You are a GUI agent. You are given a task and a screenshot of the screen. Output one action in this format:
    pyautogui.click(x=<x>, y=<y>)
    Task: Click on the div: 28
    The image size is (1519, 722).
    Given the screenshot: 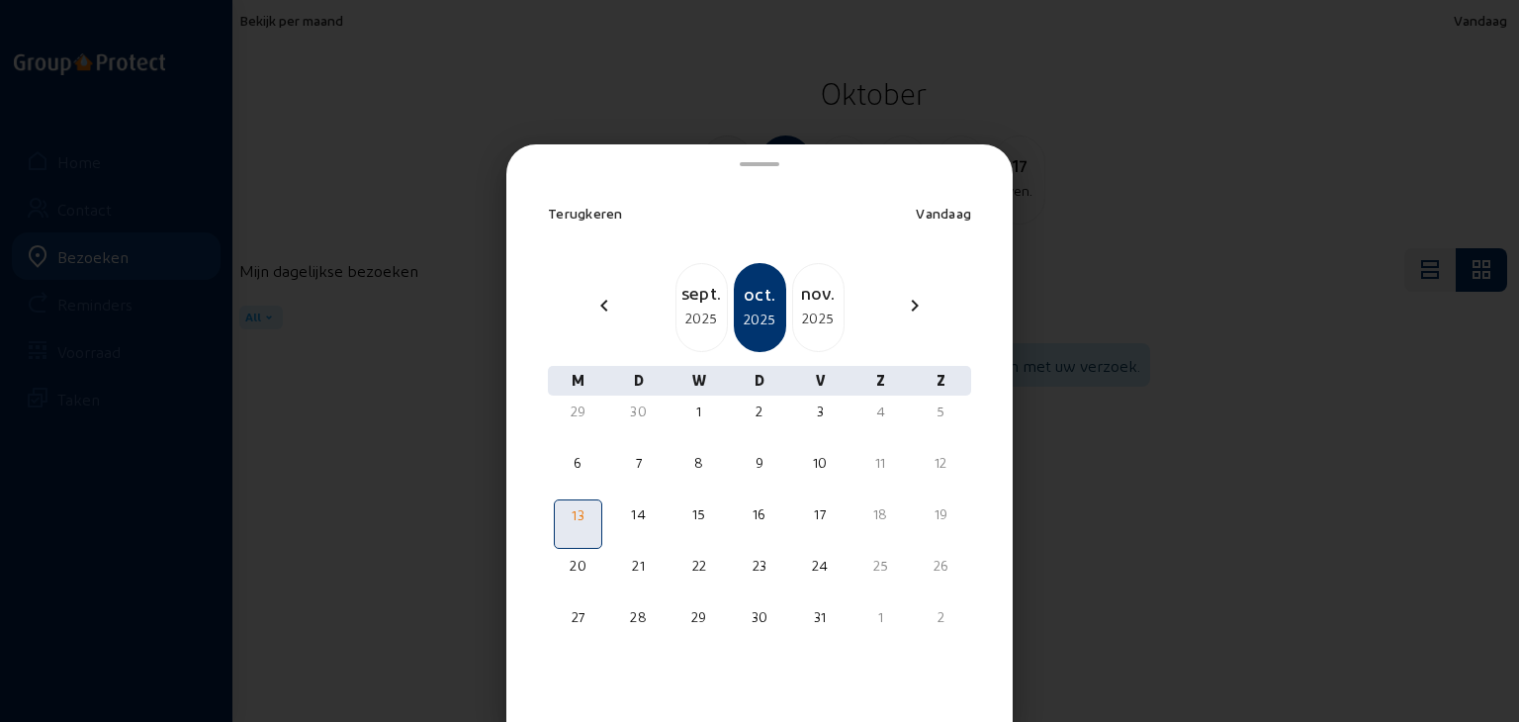 What is the action you would take?
    pyautogui.click(x=638, y=617)
    